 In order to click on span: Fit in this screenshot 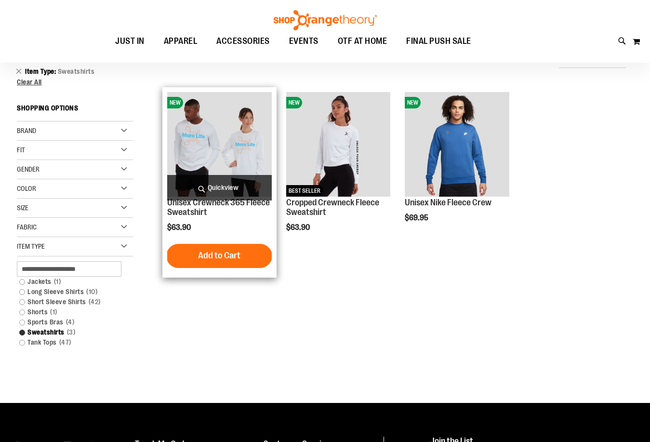, I will do `click(21, 150)`.